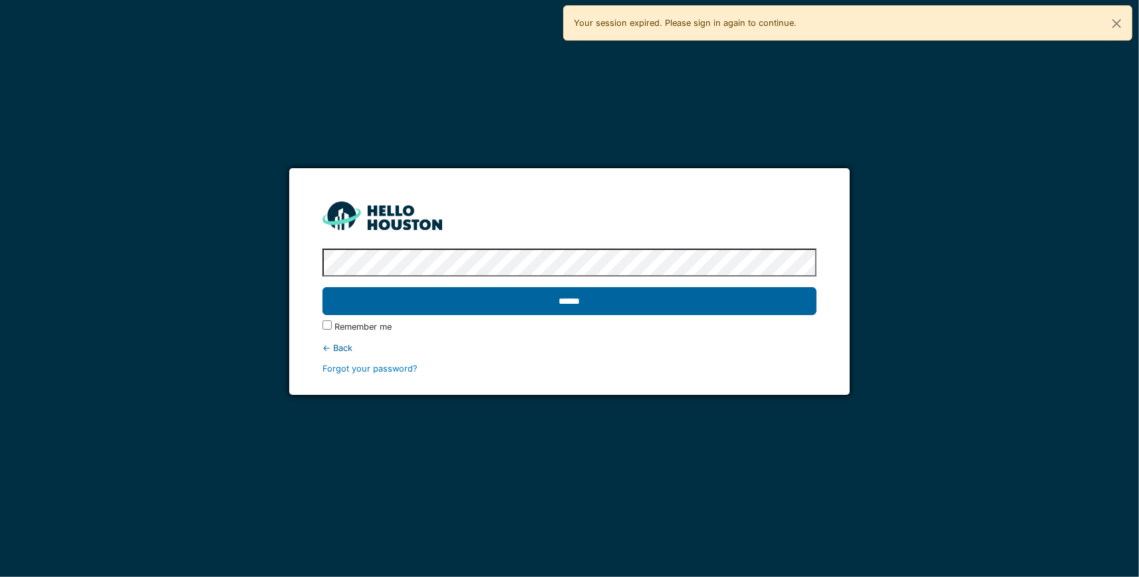  What do you see at coordinates (1116, 23) in the screenshot?
I see `button: Close` at bounding box center [1116, 23].